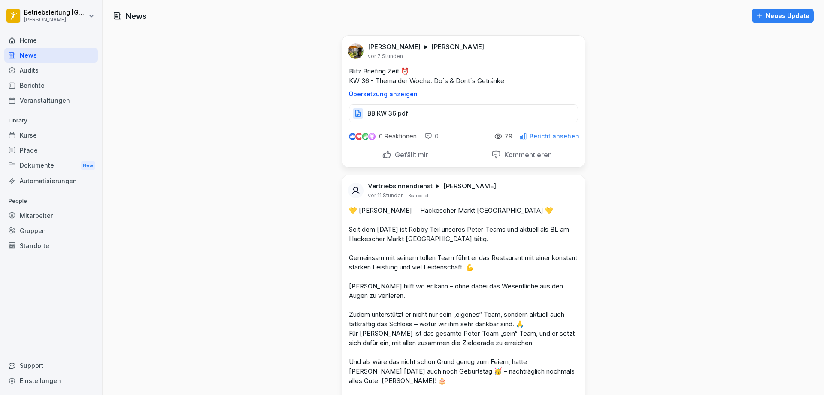  Describe the element at coordinates (51, 201) in the screenshot. I see `p: People` at that location.